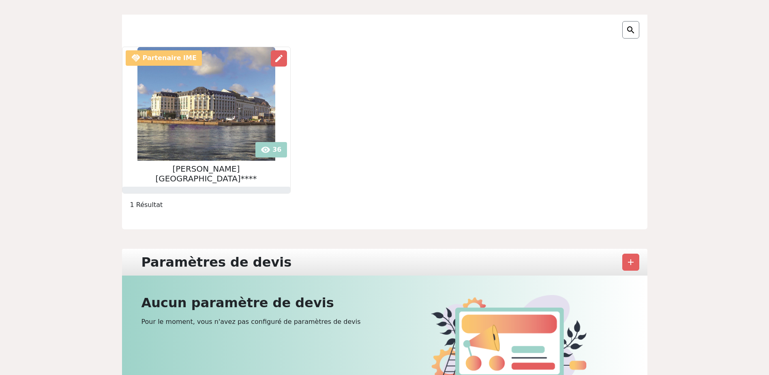  Describe the element at coordinates (385, 205) in the screenshot. I see `div: 1 Résultat` at that location.